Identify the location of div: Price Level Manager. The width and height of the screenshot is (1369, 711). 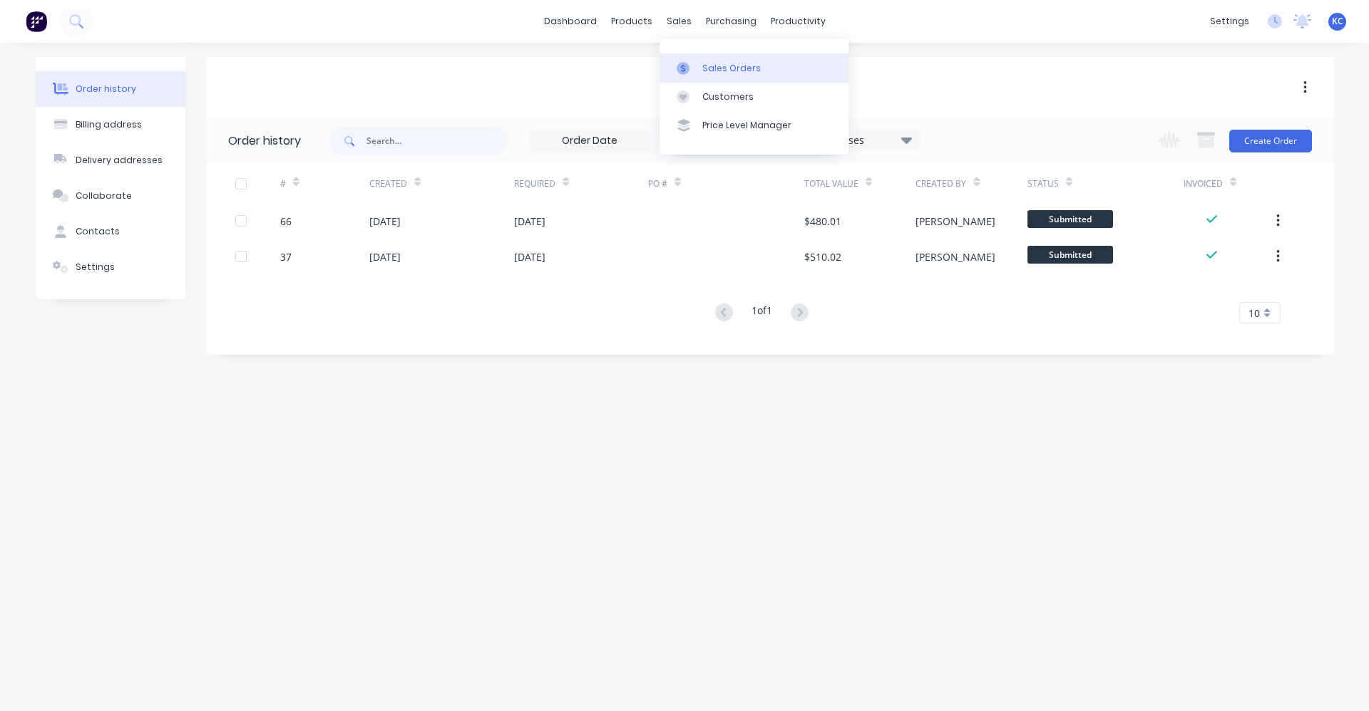
(746, 125).